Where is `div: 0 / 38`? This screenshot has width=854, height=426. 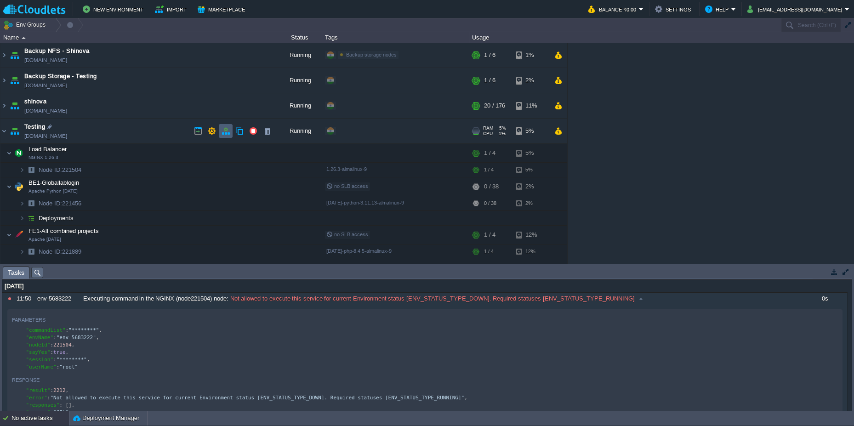
div: 0 / 38 is located at coordinates (490, 203).